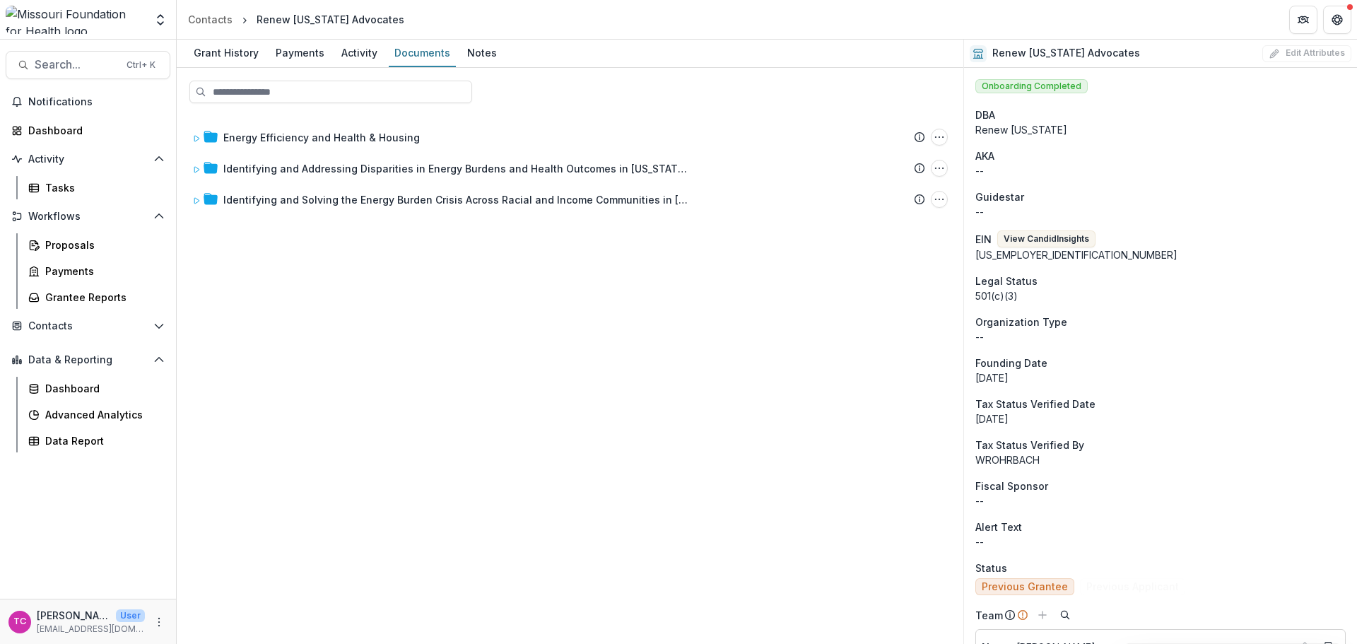 The width and height of the screenshot is (1357, 644). What do you see at coordinates (1043, 615) in the screenshot?
I see `button: Add` at bounding box center [1043, 615].